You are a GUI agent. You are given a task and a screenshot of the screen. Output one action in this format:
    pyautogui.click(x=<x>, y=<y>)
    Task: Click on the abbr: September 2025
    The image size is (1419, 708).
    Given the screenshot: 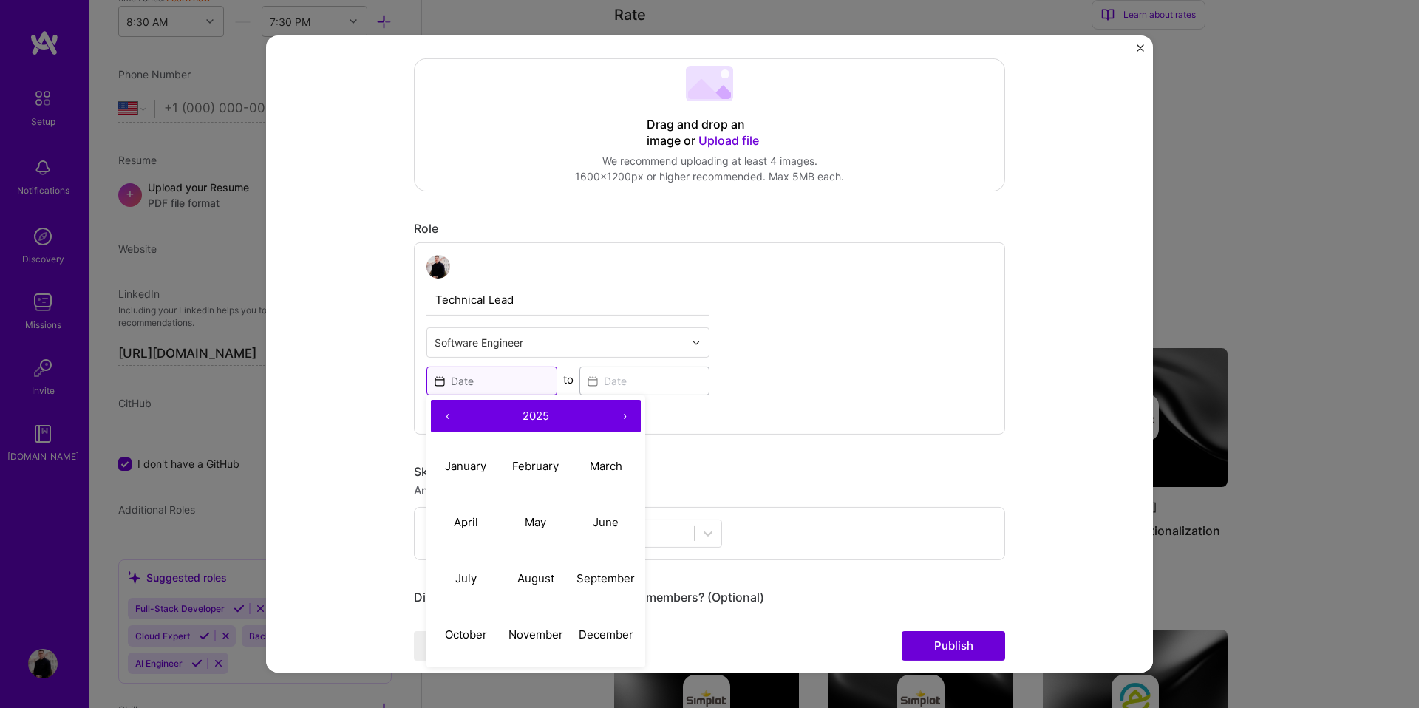 What is the action you would take?
    pyautogui.click(x=605, y=577)
    